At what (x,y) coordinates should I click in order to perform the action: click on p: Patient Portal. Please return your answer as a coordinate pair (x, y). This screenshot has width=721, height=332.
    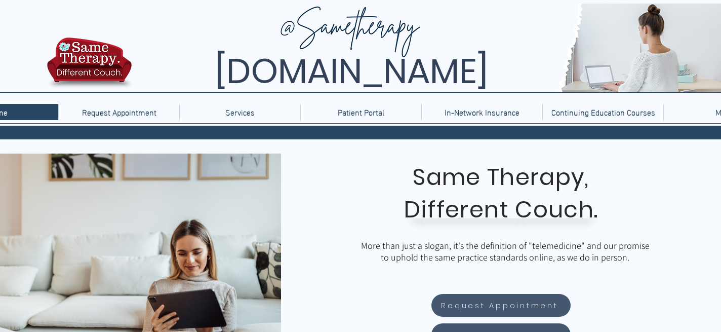
    Looking at the image, I should click on (361, 112).